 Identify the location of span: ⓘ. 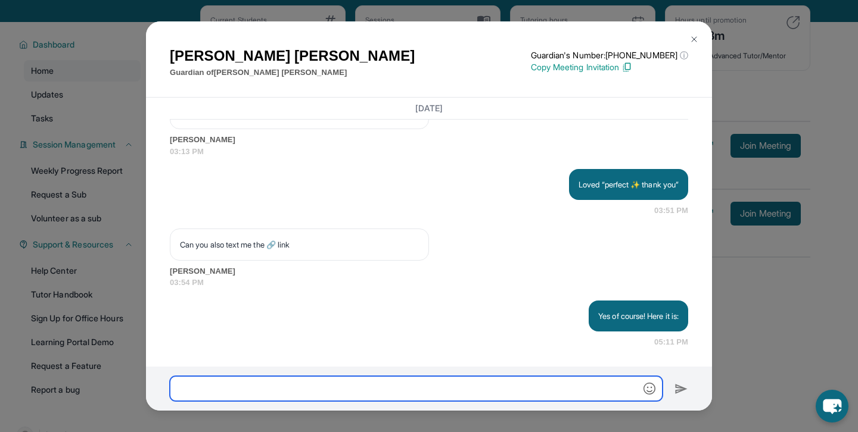
(684, 55).